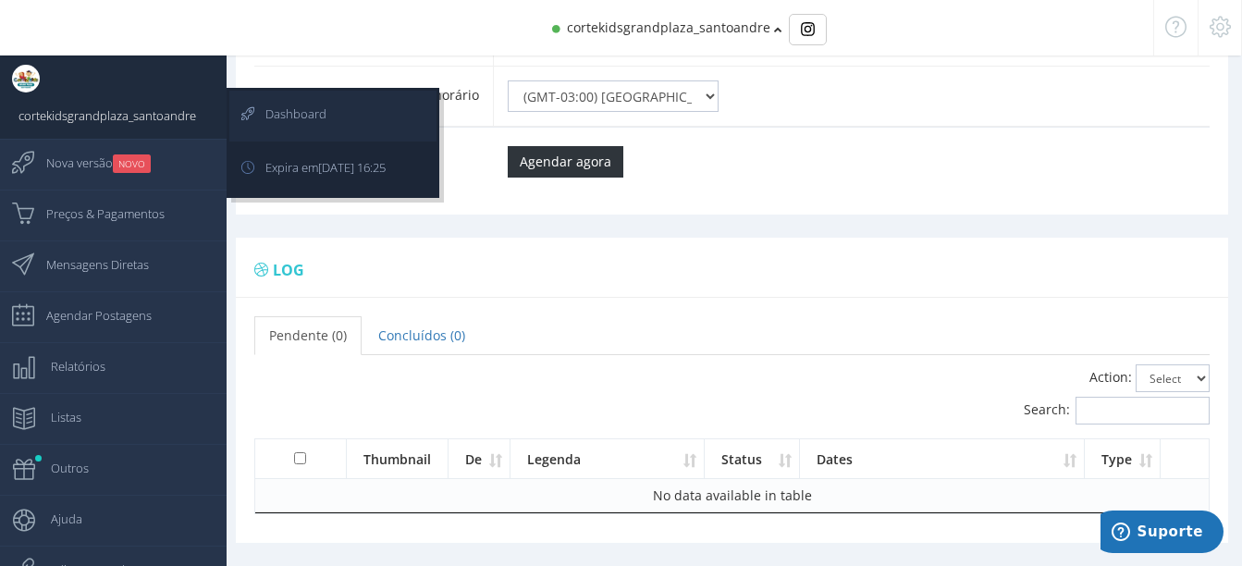 The image size is (1242, 566). I want to click on span: Ajuda, so click(57, 519).